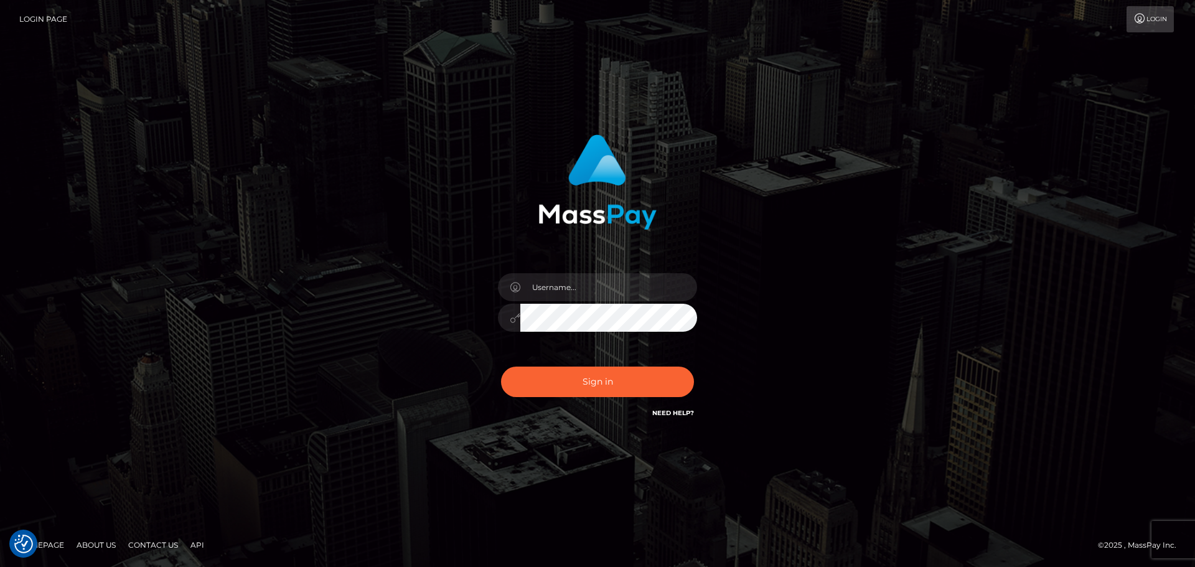 This screenshot has height=567, width=1195. Describe the element at coordinates (673, 413) in the screenshot. I see `a: Need Help?` at that location.